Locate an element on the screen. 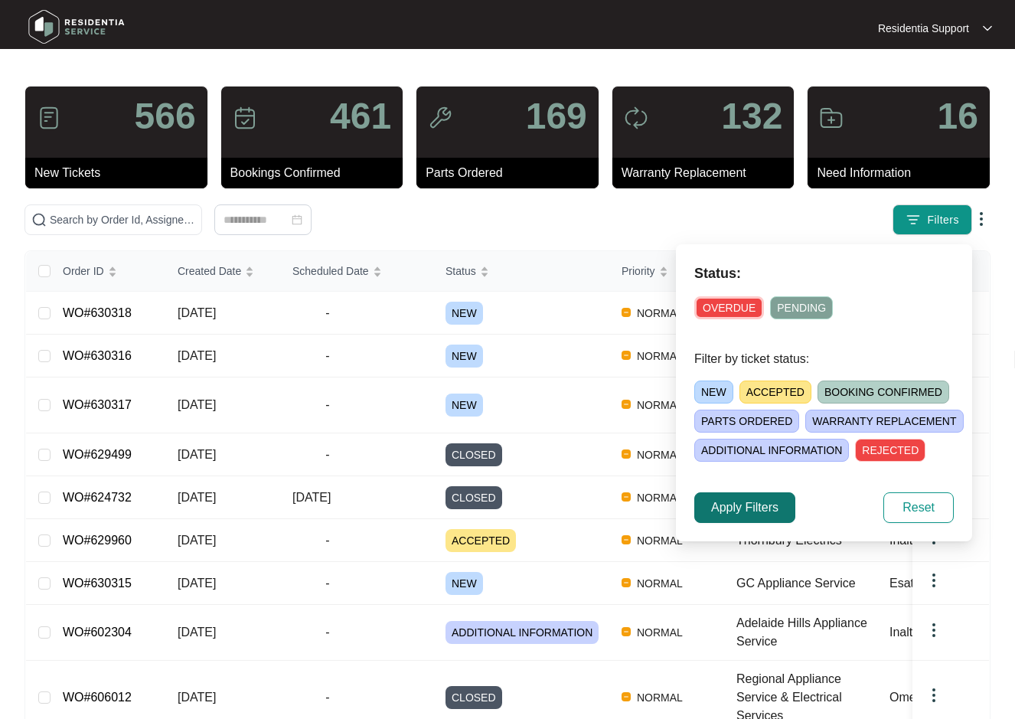 This screenshot has width=1015, height=719. span: Priority is located at coordinates (638, 271).